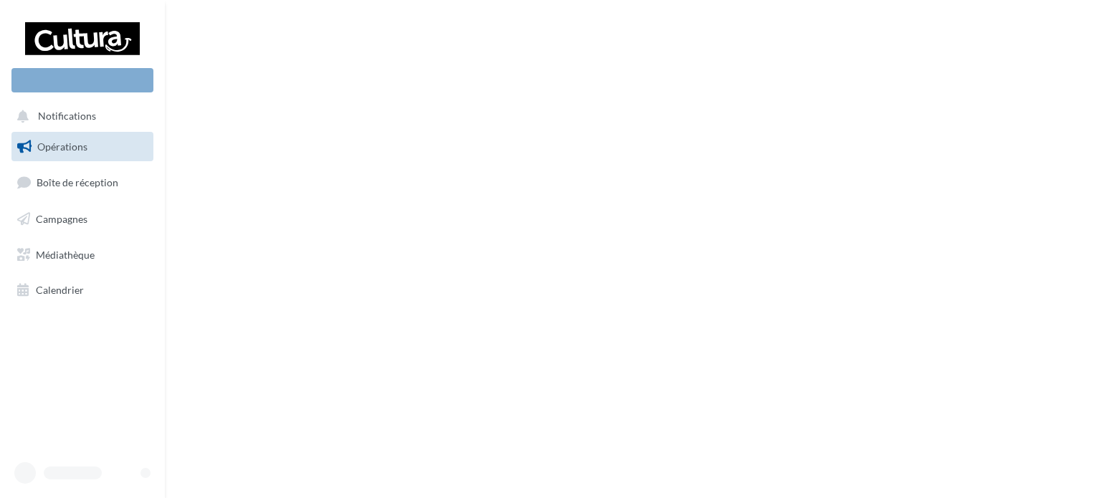  Describe the element at coordinates (82, 290) in the screenshot. I see `a: Calendrier` at that location.